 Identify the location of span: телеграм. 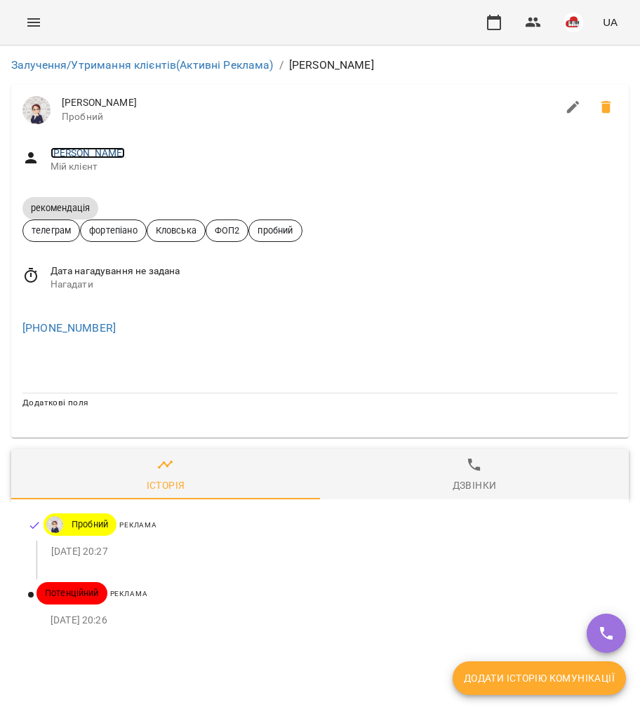
(51, 230).